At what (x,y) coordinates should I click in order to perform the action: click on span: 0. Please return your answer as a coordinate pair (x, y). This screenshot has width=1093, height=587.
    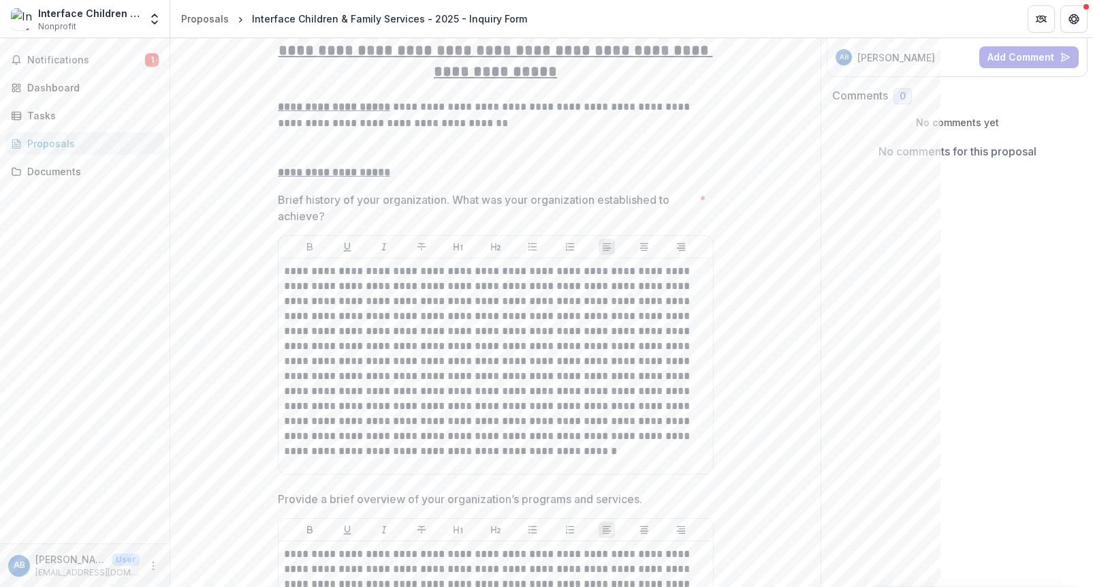
    Looking at the image, I should click on (903, 96).